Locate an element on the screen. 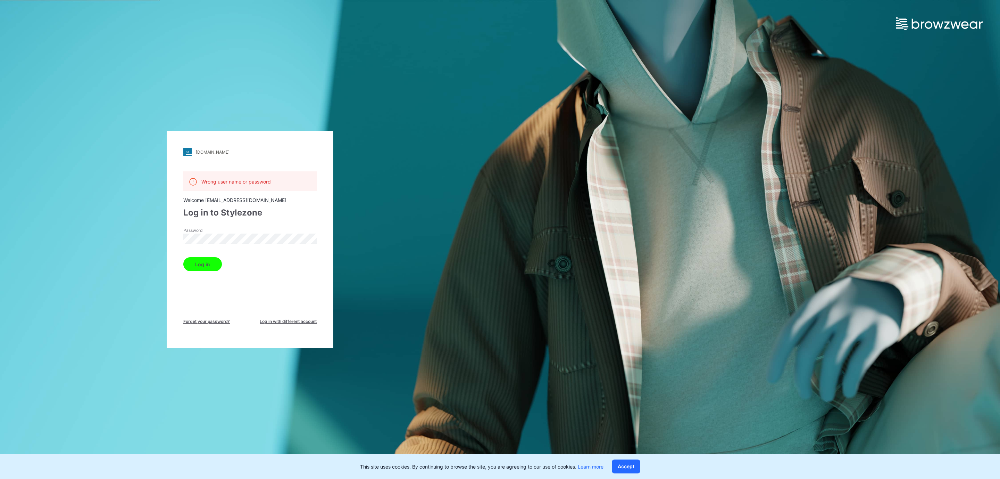 This screenshot has width=1000, height=479. a: Learn more is located at coordinates (591, 466).